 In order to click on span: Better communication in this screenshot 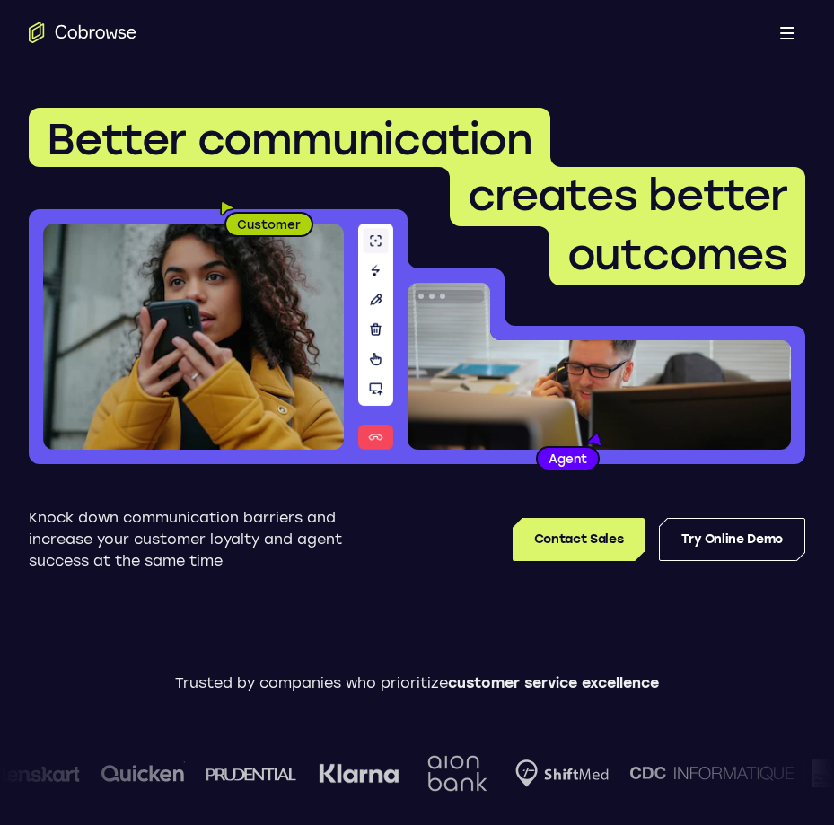, I will do `click(289, 139)`.